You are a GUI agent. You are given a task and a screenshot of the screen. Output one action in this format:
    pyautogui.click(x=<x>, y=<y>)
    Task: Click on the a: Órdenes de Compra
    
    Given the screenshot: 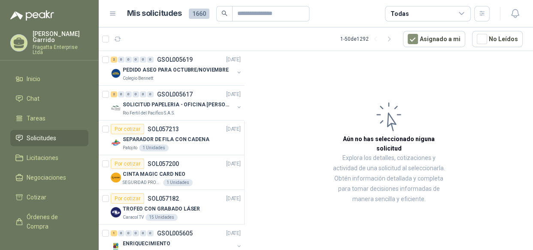 What is the action you would take?
    pyautogui.click(x=49, y=222)
    